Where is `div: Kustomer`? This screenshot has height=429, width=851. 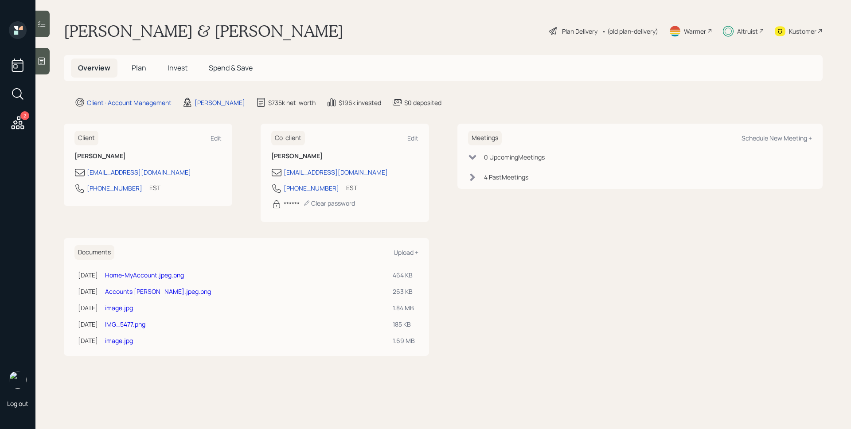
div: Kustomer is located at coordinates (802, 31).